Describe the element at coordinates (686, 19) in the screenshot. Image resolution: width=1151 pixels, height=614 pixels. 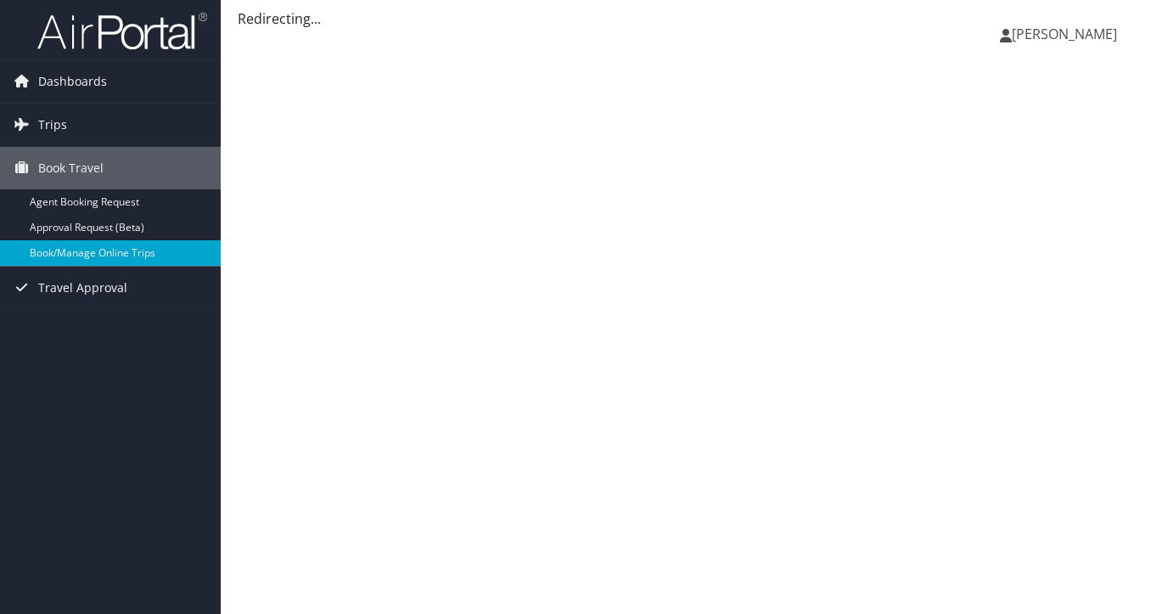
I see `div: Redirecting...` at that location.